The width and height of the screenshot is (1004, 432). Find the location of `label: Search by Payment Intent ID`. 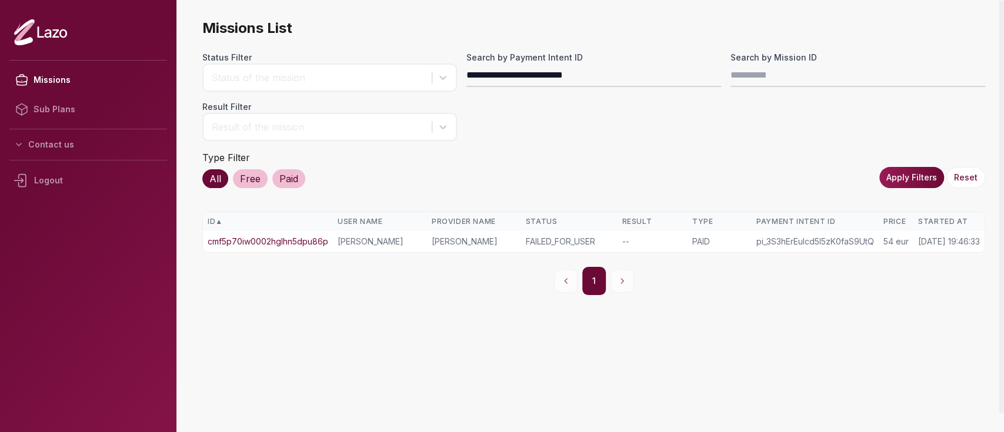

label: Search by Payment Intent ID is located at coordinates (593, 58).